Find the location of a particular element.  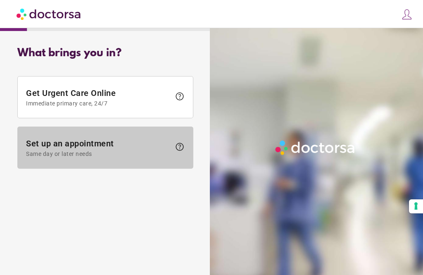

img: icons8-customer-100.png is located at coordinates (407, 14).